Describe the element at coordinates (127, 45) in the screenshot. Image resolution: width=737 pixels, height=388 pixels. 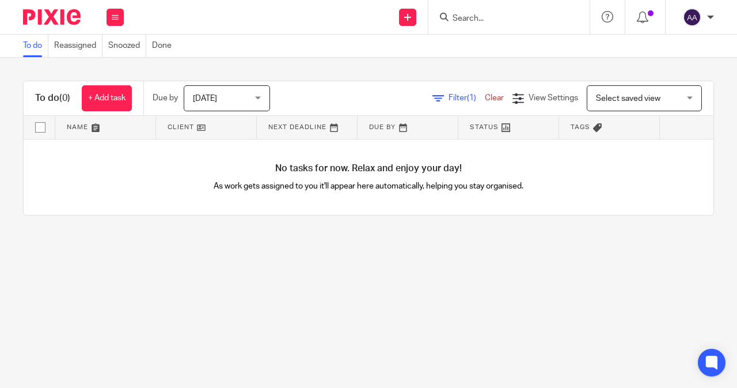
I see `a: Snoozed` at that location.